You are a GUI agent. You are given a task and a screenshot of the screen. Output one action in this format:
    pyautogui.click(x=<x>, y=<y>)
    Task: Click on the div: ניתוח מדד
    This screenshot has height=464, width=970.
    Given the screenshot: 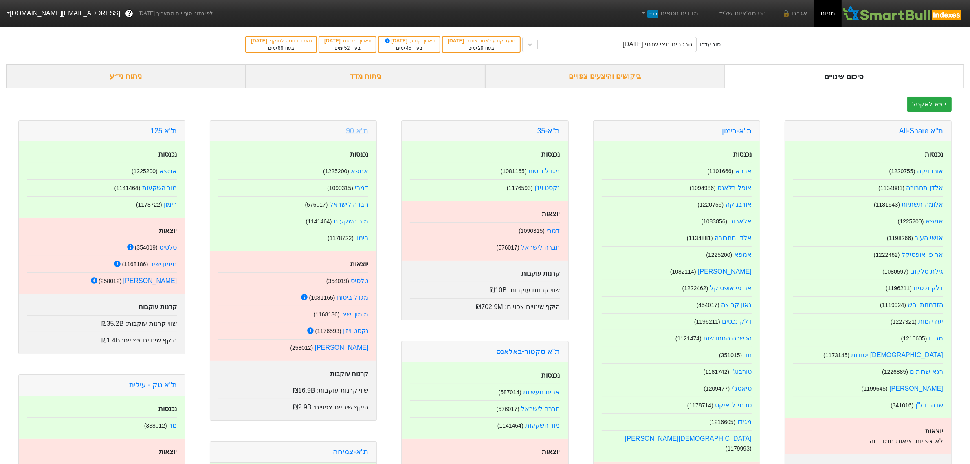 What is the action you would take?
    pyautogui.click(x=366, y=76)
    